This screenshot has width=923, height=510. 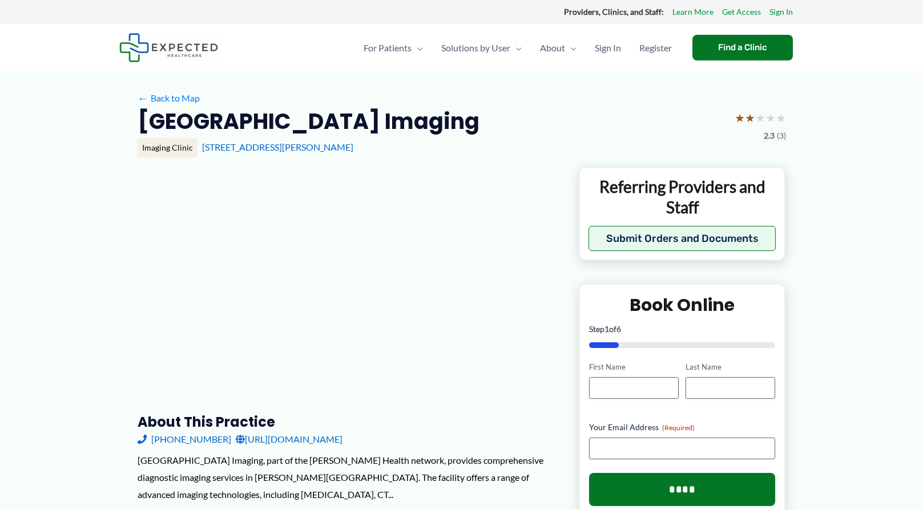 I want to click on div: Find a Clinic, so click(x=742, y=47).